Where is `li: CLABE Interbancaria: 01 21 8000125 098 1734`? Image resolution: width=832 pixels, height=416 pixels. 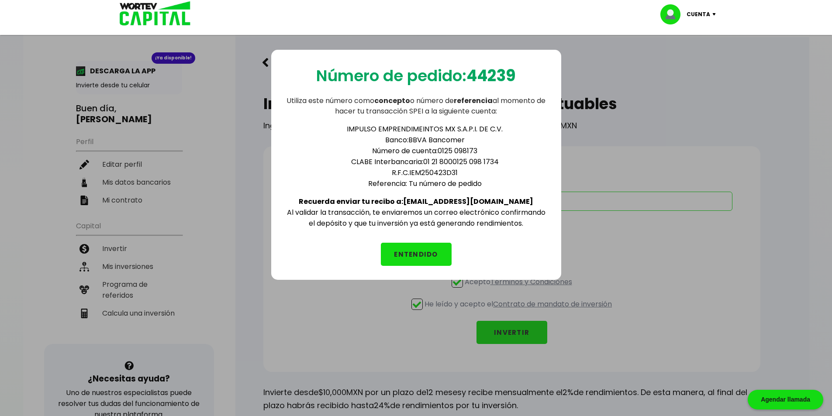 li: CLABE Interbancaria: 01 21 8000125 098 1734 is located at coordinates (425, 162).